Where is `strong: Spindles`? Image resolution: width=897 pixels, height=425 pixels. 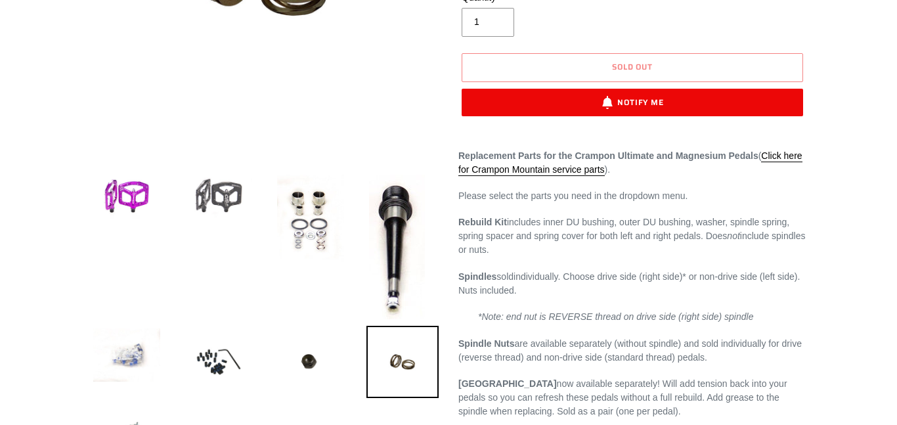 strong: Spindles is located at coordinates (477, 276).